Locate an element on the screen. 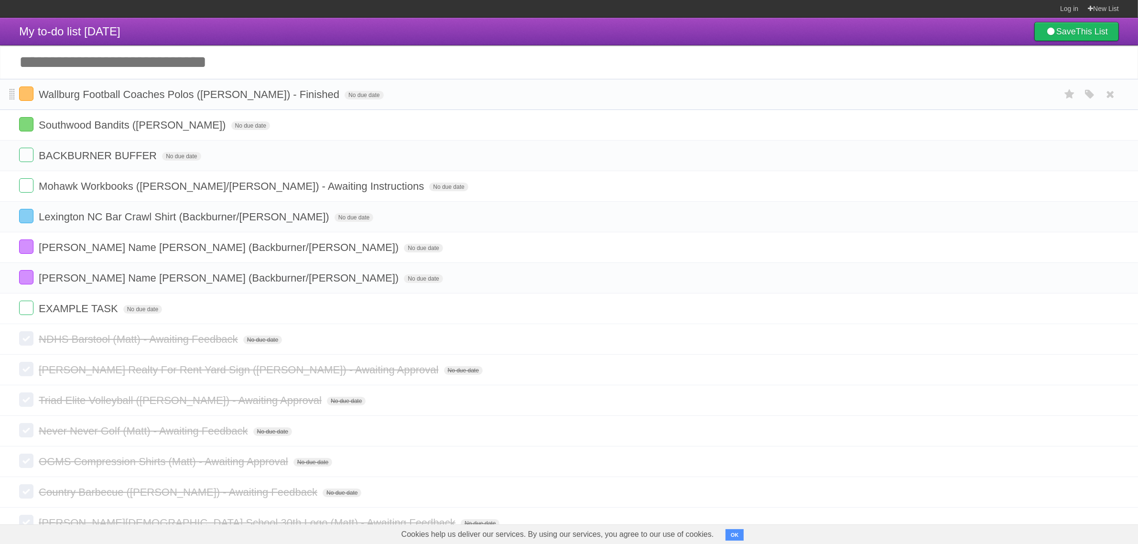 The image size is (1138, 544). span: OGMS Compression Shirts (Matt) - Awaiting Approval is located at coordinates (164, 461).